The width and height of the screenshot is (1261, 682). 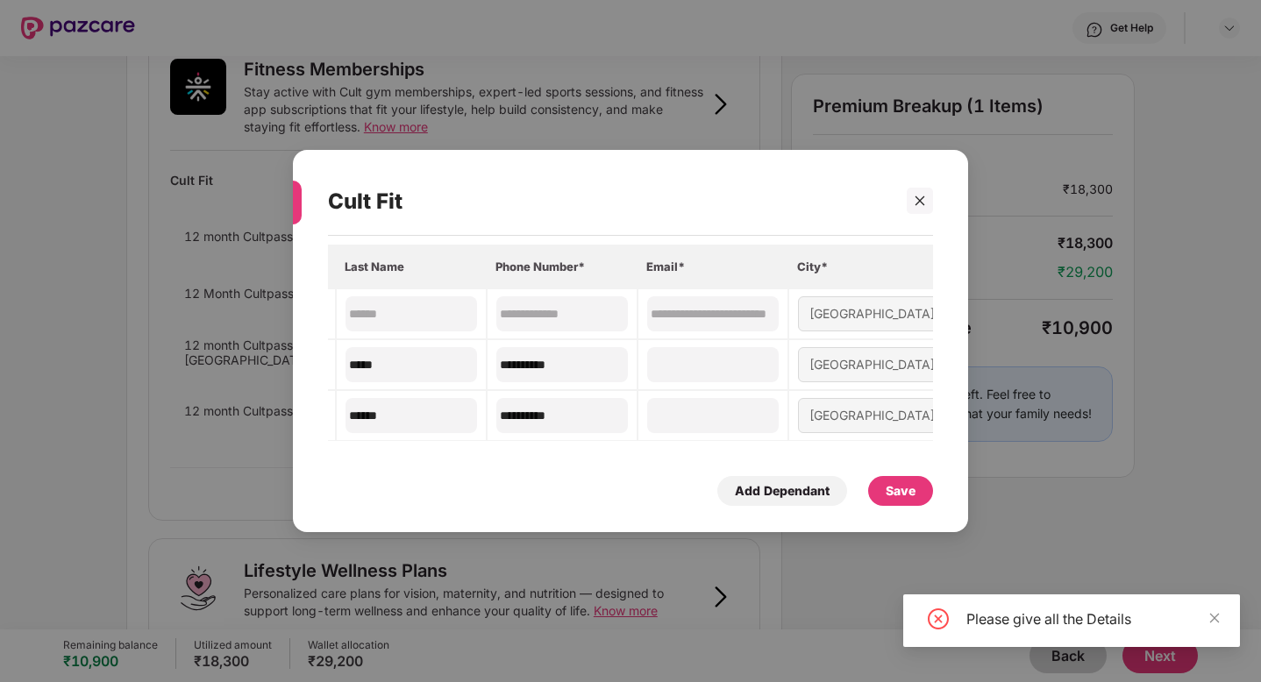 What do you see at coordinates (1093, 619) in the screenshot?
I see `div: Please give all the Details` at bounding box center [1093, 619].